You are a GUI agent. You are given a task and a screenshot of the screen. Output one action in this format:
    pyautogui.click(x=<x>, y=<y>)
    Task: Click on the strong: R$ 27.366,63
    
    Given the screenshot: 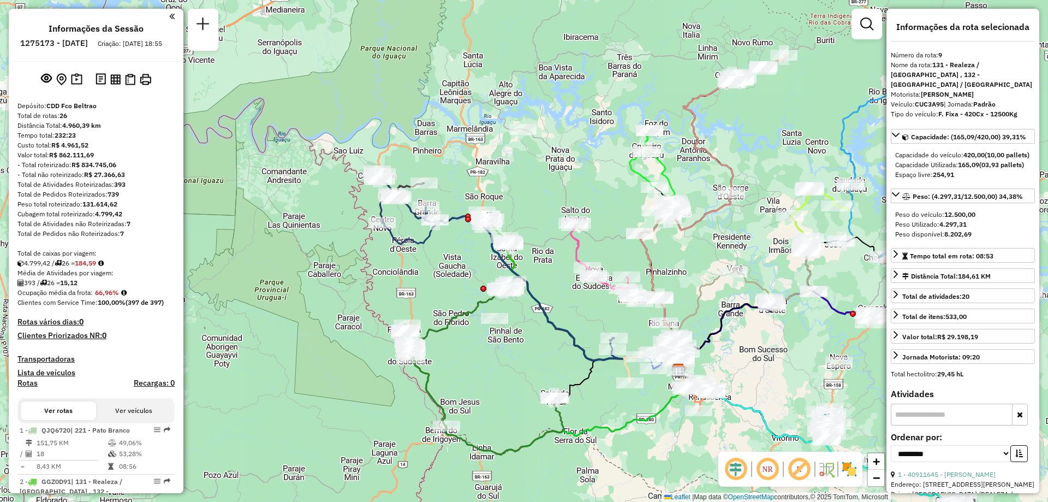 What is the action you would take?
    pyautogui.click(x=104, y=174)
    